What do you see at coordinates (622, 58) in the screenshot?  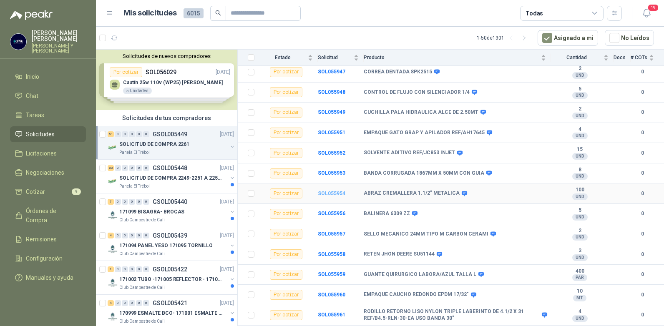 I see `th: Docs` at bounding box center [622, 58].